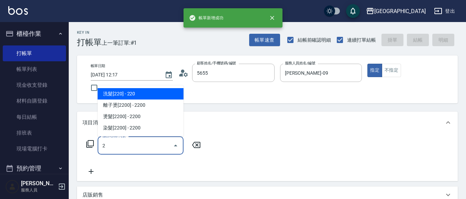  Describe the element at coordinates (34, 85) in the screenshot. I see `a: 現金收支登錄` at that location.